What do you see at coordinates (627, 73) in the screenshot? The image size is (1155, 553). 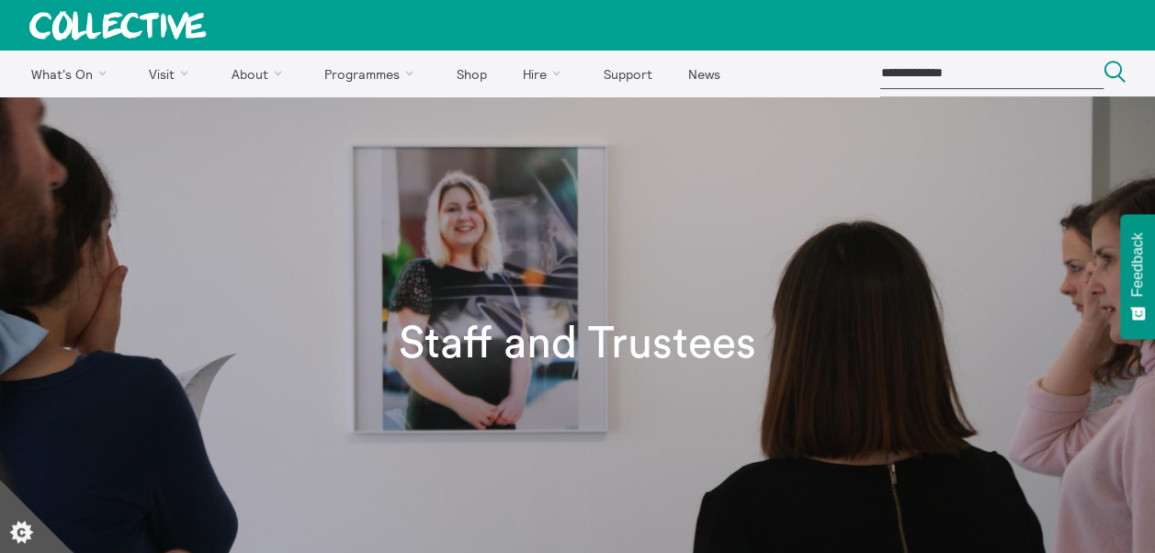 I see `a: Support` at bounding box center [627, 73].